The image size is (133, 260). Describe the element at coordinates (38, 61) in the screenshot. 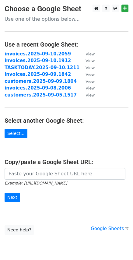

I see `a: invoices.2025-09-10.1912` at that location.